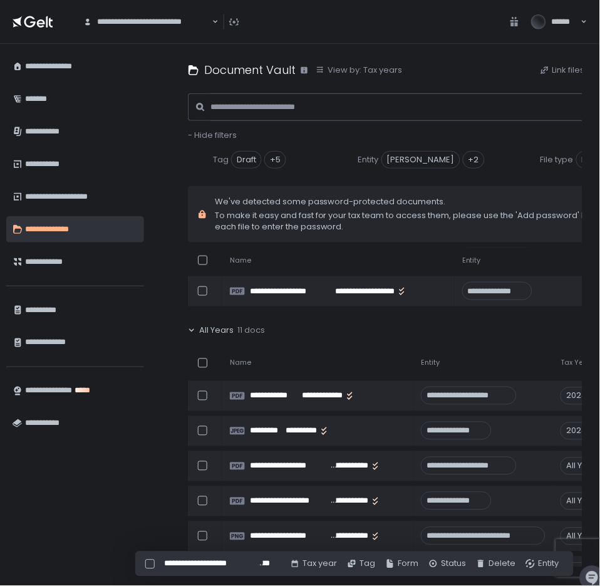  Describe the element at coordinates (496, 564) in the screenshot. I see `div: Delete` at that location.